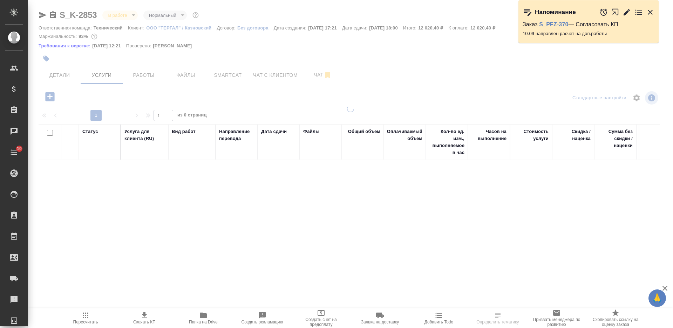  Describe the element at coordinates (489, 135) in the screenshot. I see `div: Часов на выполнение` at that location.